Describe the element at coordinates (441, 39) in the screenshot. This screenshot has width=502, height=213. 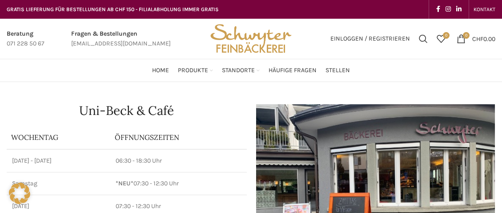
I see `div: Meine Wunschliste` at that location.